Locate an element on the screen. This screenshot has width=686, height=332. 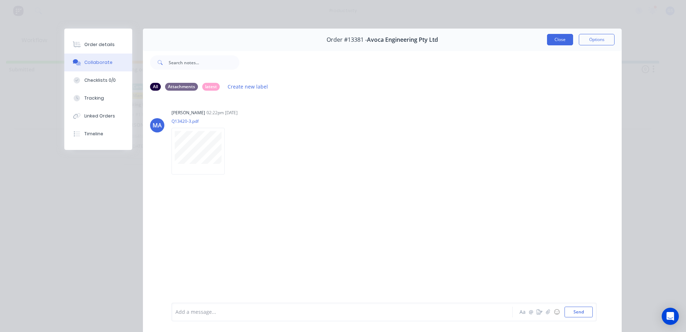
span: Order #13381 - is located at coordinates (347, 40).